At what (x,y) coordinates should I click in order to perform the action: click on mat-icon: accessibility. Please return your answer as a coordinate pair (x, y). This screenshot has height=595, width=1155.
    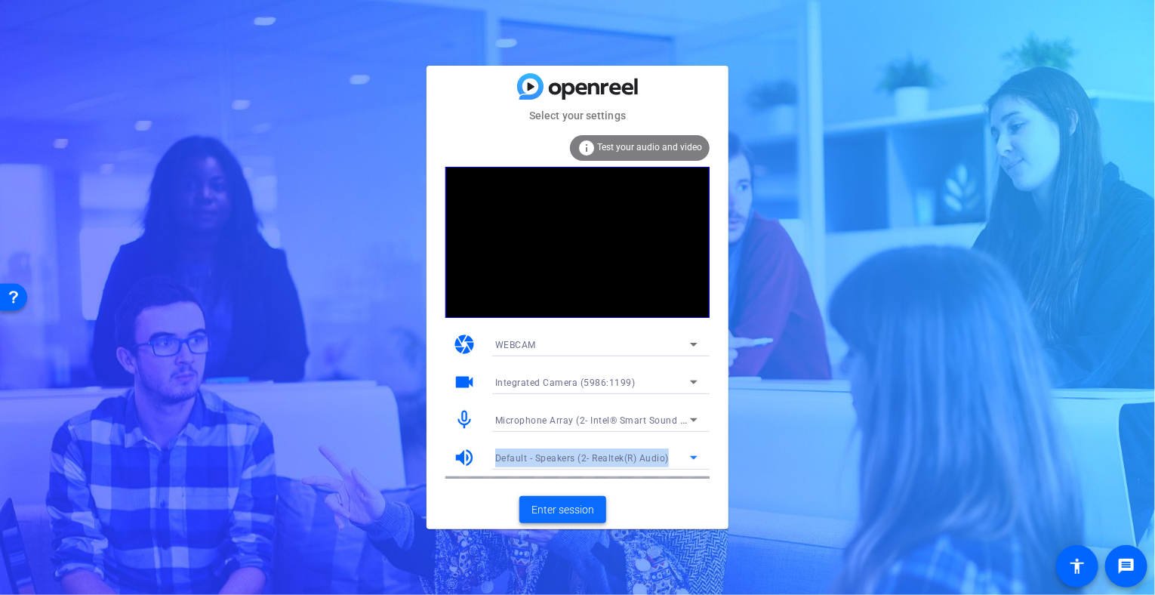
    Looking at the image, I should click on (1077, 566).